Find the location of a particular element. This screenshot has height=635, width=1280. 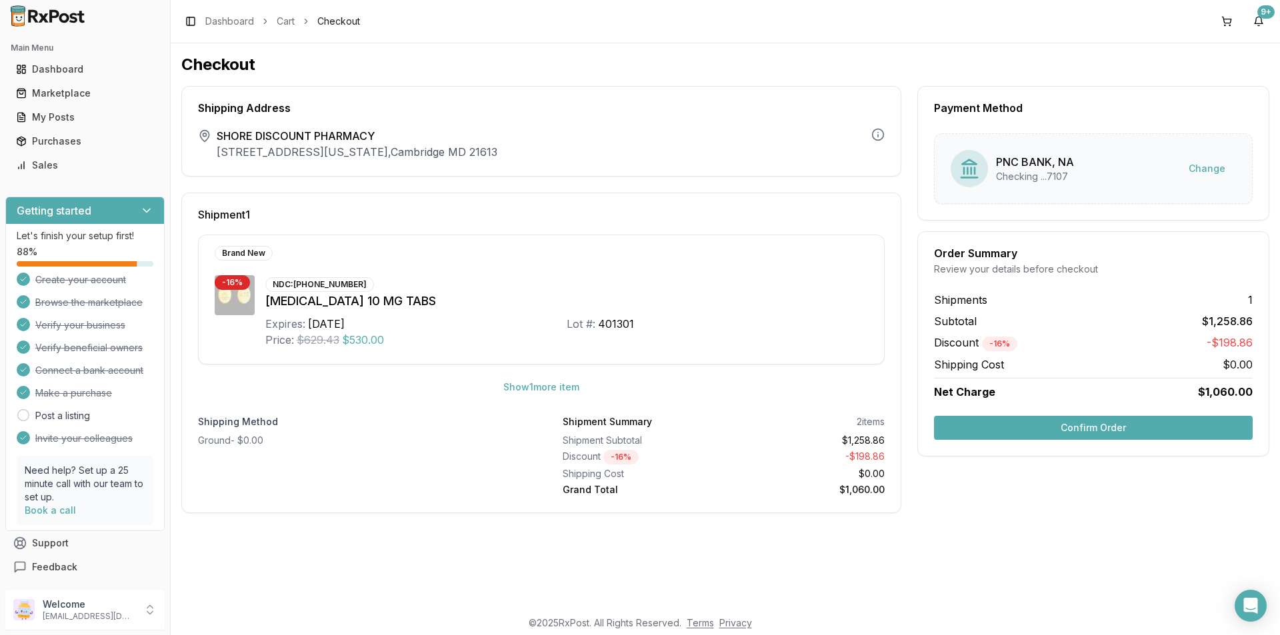

div: Sales is located at coordinates (85, 165).